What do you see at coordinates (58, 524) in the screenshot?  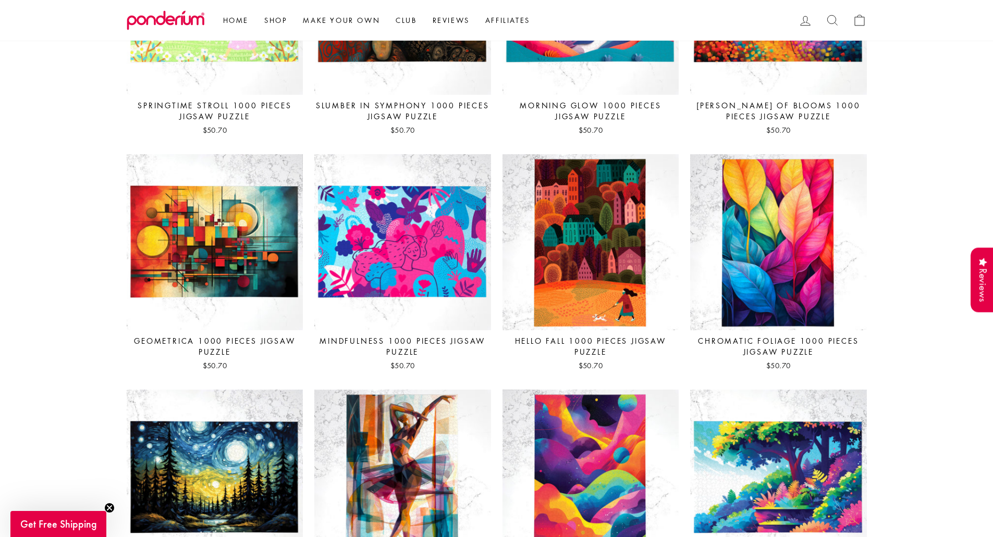 I see `div: Get Free ShippingClose teaser` at bounding box center [58, 524].